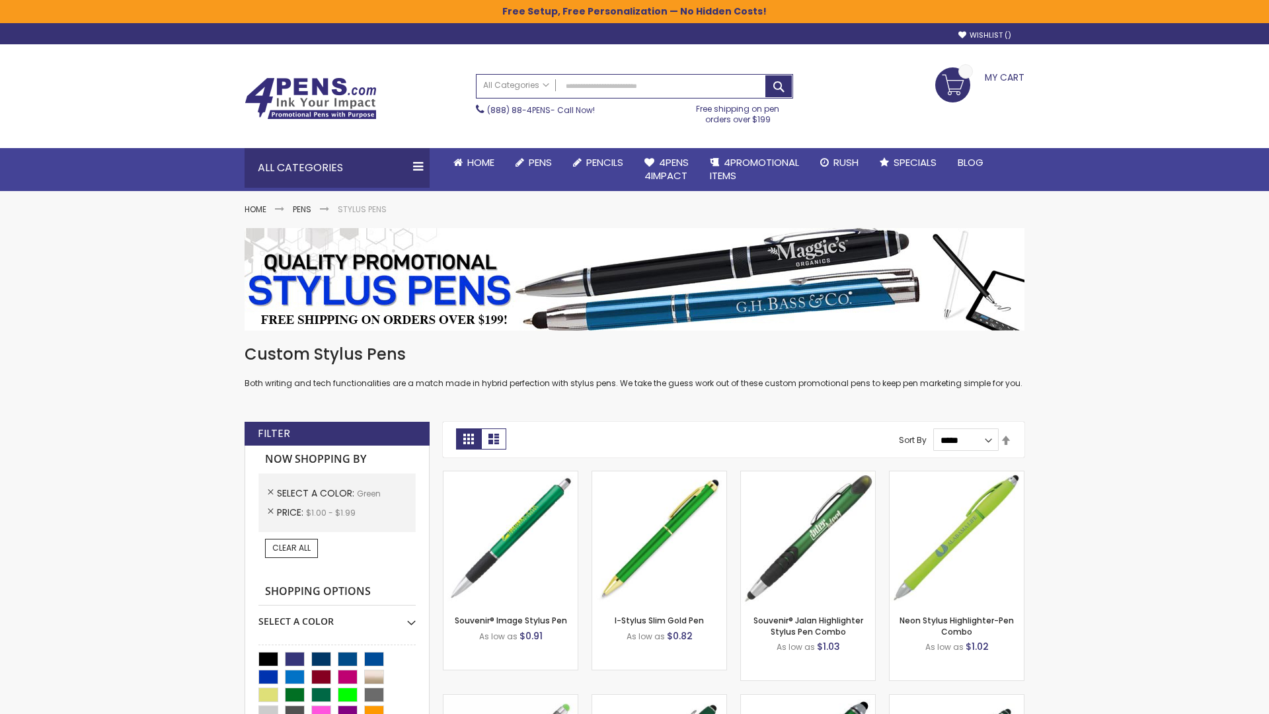  What do you see at coordinates (977, 646) in the screenshot?
I see `span: $1.02` at bounding box center [977, 646].